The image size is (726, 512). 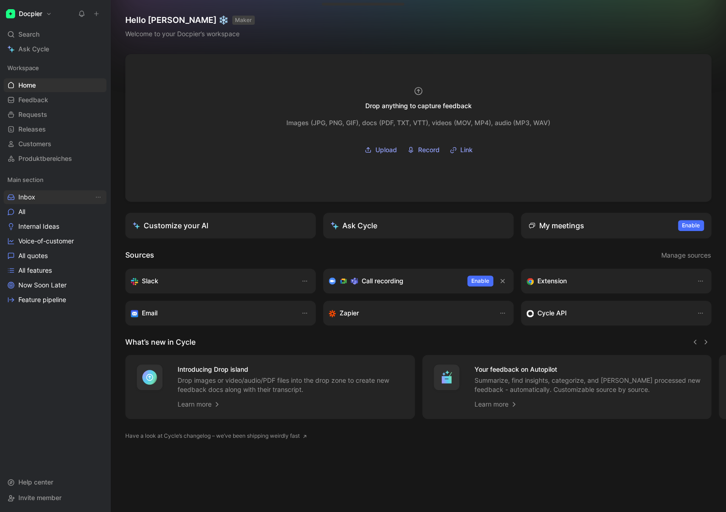 I want to click on a: All quotes, so click(x=55, y=256).